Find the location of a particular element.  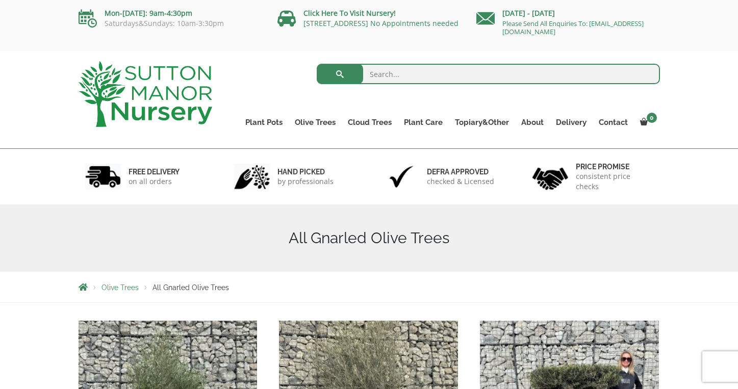

input: Search... is located at coordinates (488, 74).